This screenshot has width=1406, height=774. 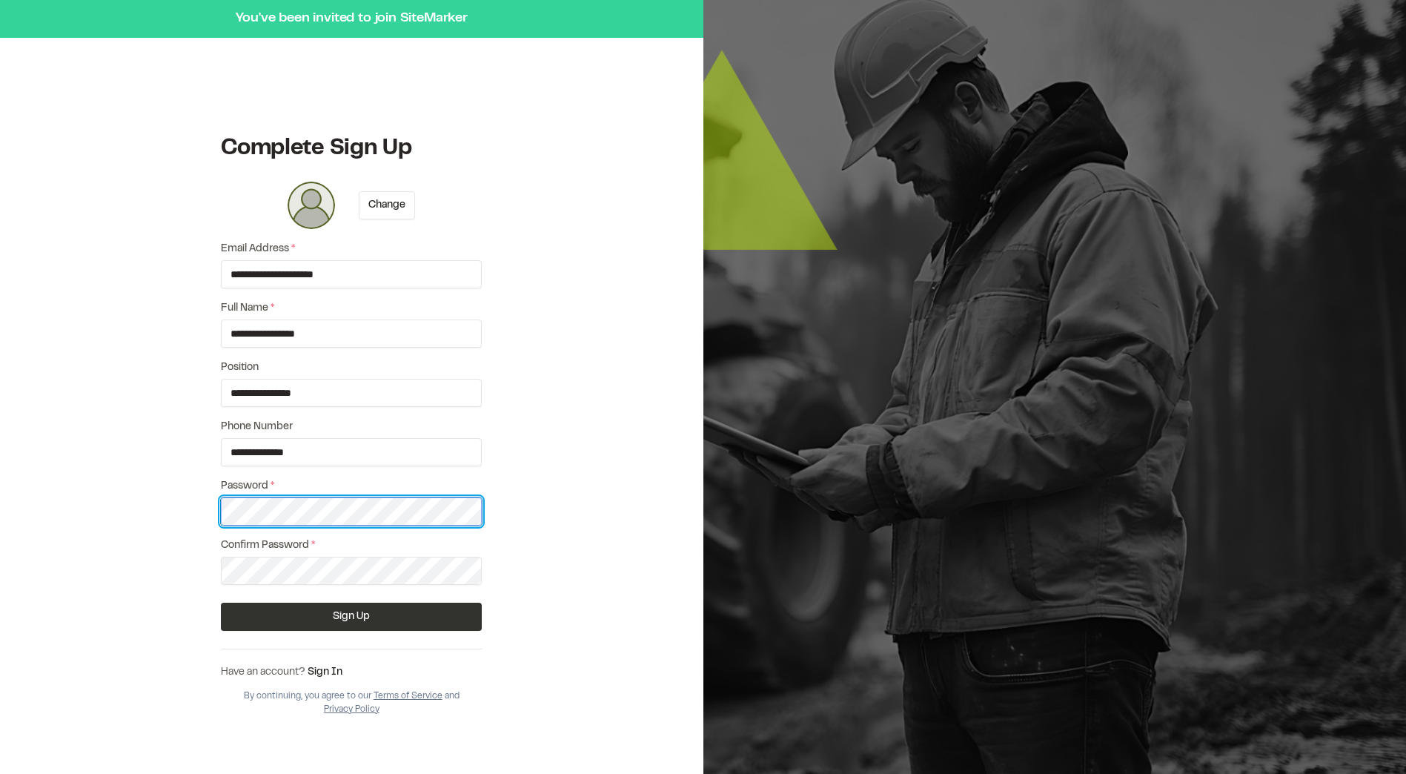 What do you see at coordinates (351, 617) in the screenshot?
I see `button: Sign Up` at bounding box center [351, 617].